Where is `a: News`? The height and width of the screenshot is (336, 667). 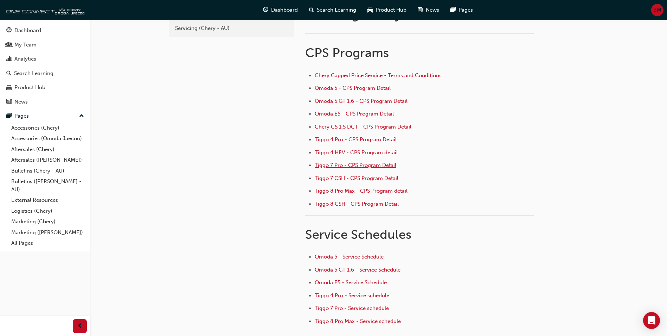
a: News is located at coordinates (45, 102).